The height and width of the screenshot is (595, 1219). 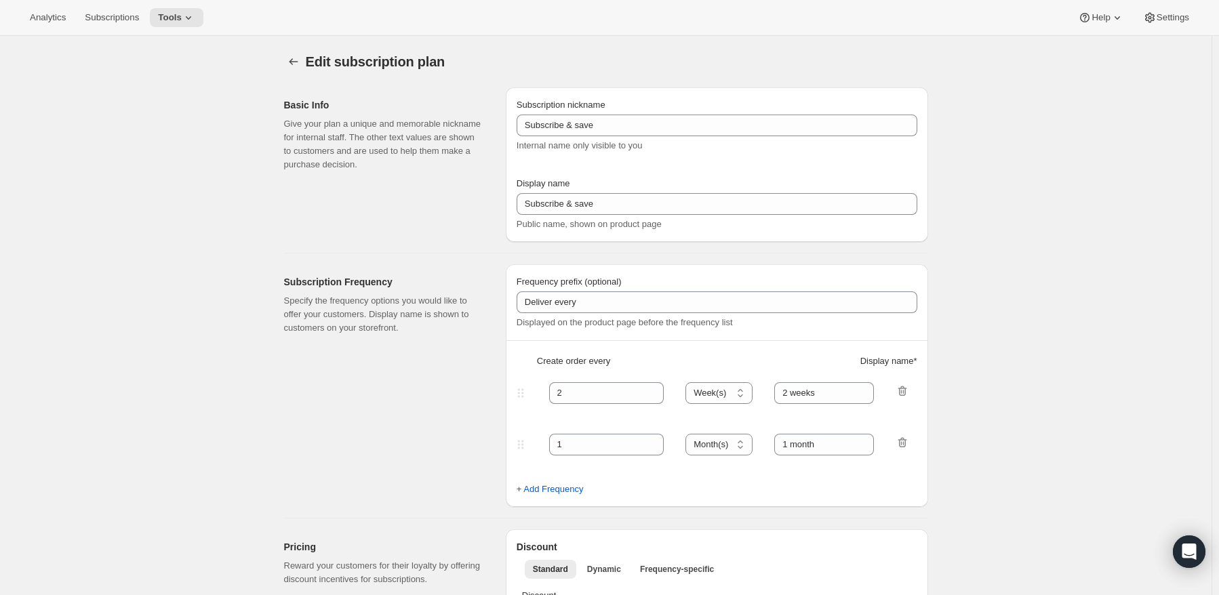 What do you see at coordinates (384, 573) in the screenshot?
I see `p: Reward your customers for their loyalty by offering discount incentives for subscriptions.` at bounding box center [384, 573].